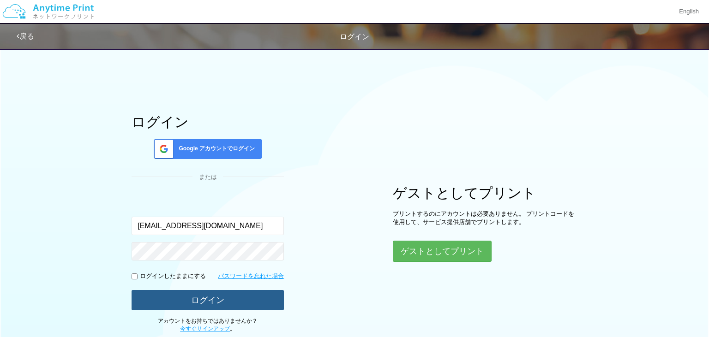  I want to click on input: メールアドレス, so click(208, 226).